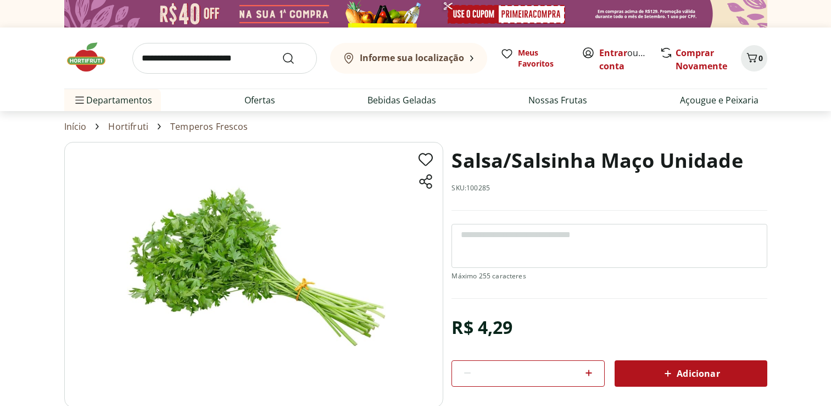  I want to click on button: Adicionar, so click(691, 373).